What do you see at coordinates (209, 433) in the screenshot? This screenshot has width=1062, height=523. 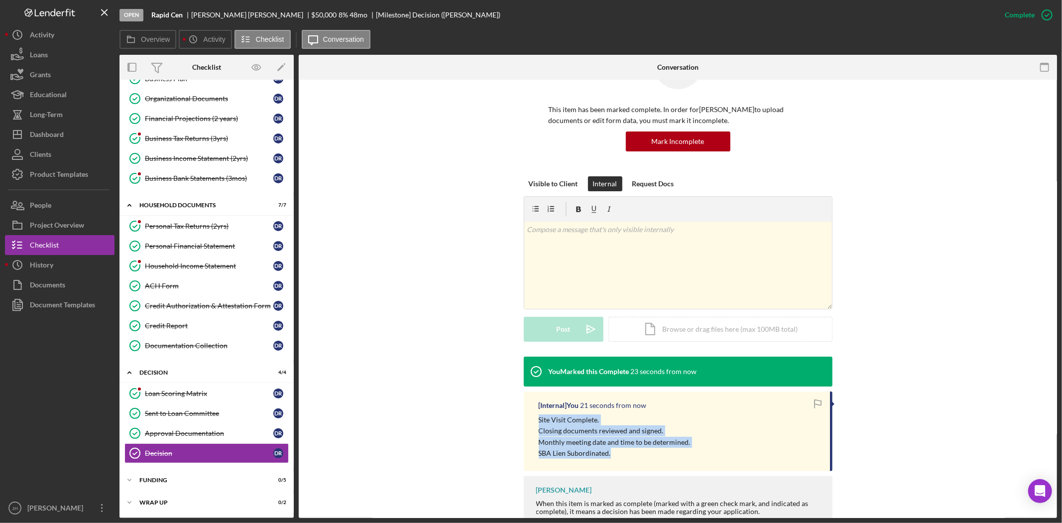 I see `div: Approval Documentation` at bounding box center [209, 433].